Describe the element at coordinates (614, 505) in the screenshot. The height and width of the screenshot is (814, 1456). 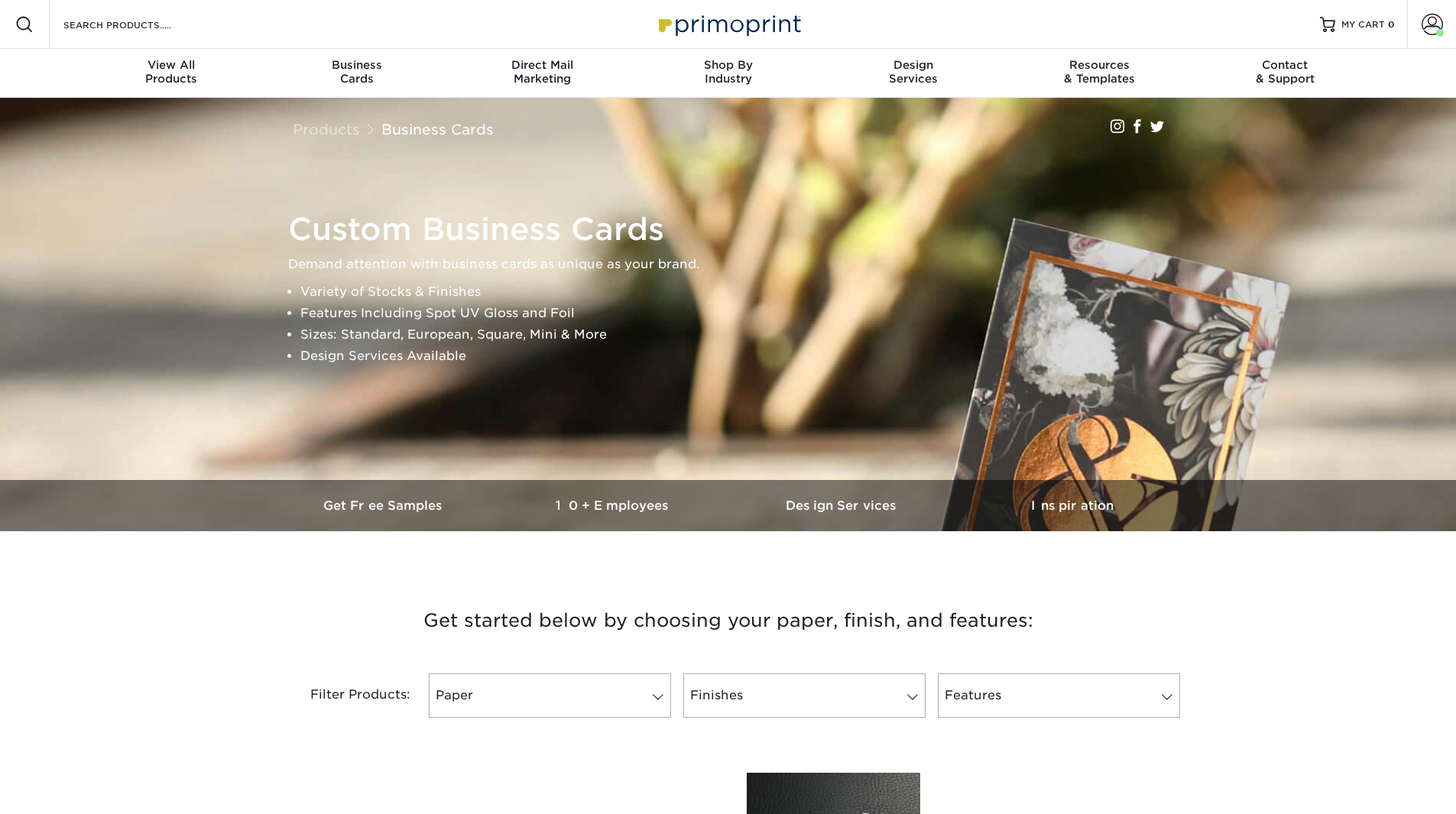
I see `a: 10+ Employees` at that location.